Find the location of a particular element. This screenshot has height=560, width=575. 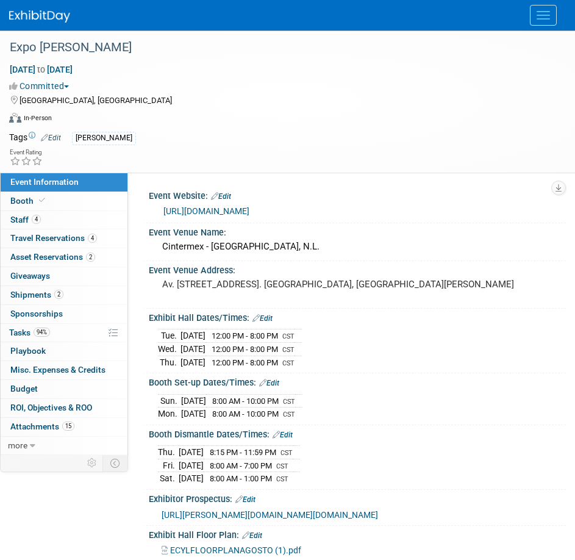

span: 94% is located at coordinates (41, 332).